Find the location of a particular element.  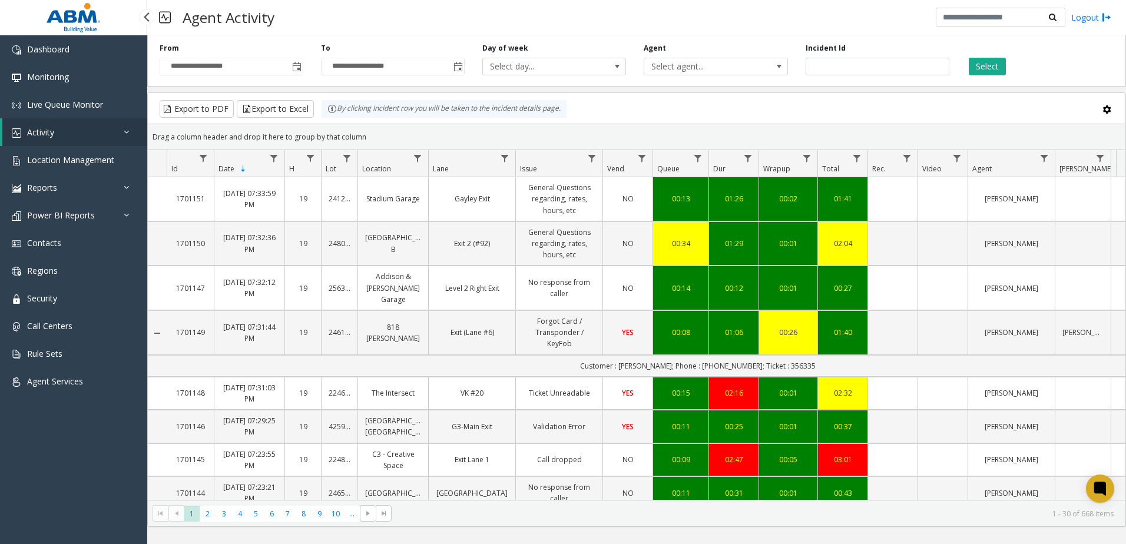

a: Video Filter Menu is located at coordinates (957, 158).